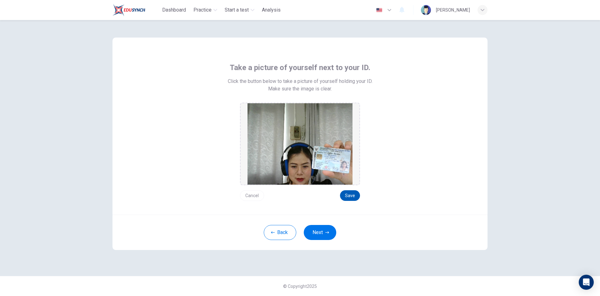  Describe the element at coordinates (252, 195) in the screenshot. I see `button: Cancel` at that location.